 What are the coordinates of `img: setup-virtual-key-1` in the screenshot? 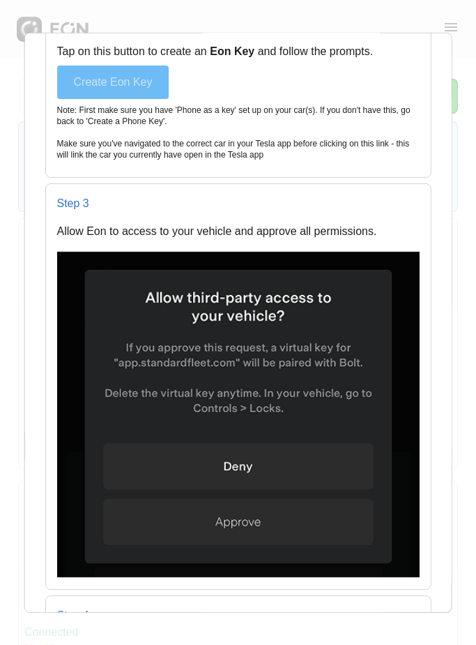 It's located at (238, 414).